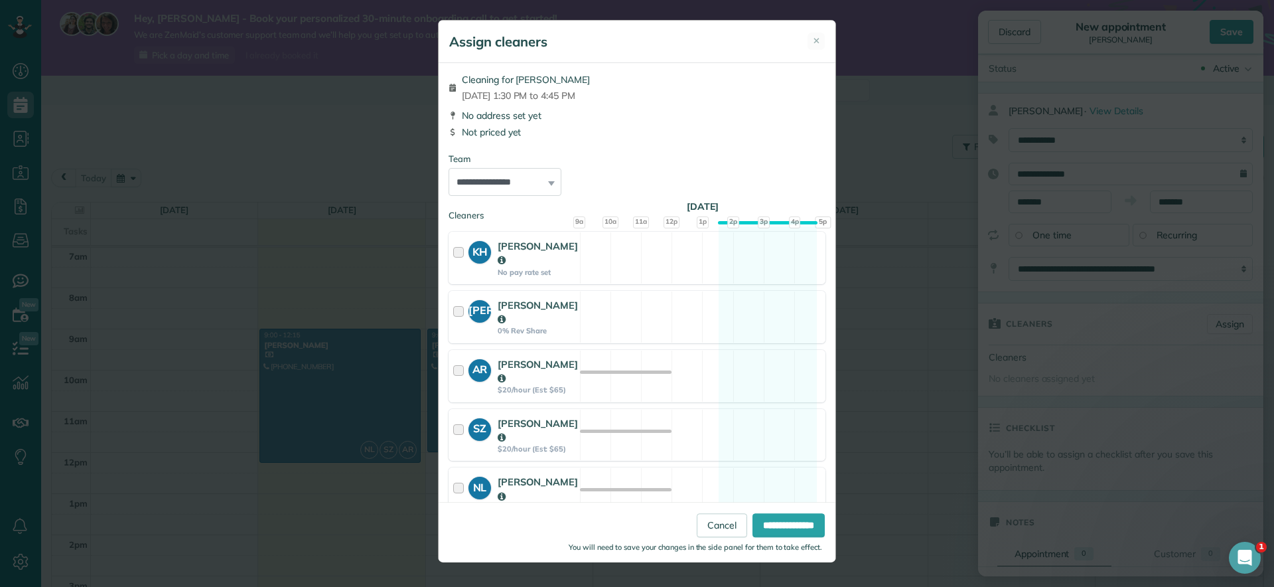 This screenshot has height=587, width=1274. I want to click on h5: Assign cleaners, so click(498, 42).